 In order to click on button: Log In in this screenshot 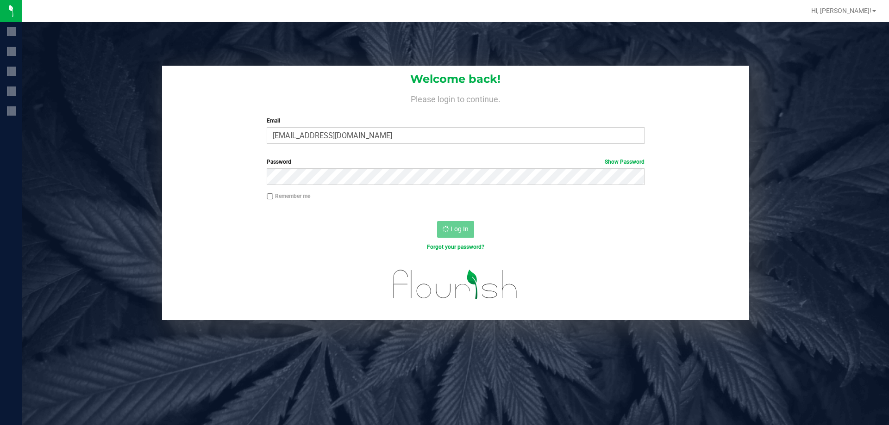, I will do `click(455, 230)`.